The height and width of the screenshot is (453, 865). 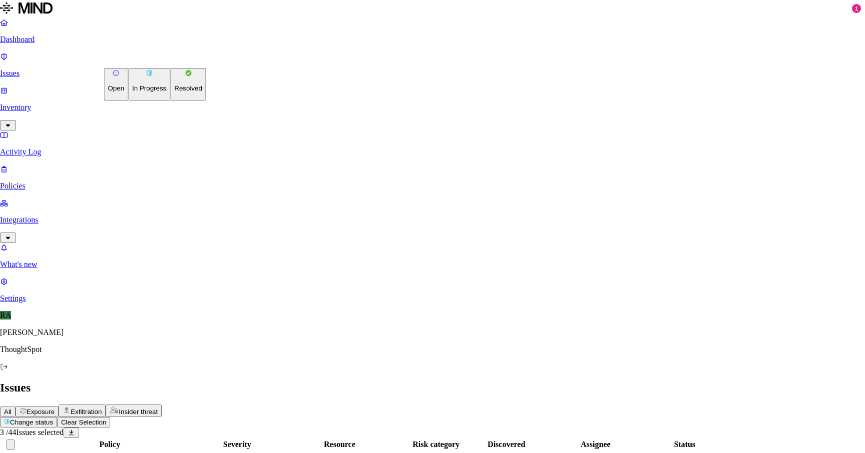 I want to click on div: 1, so click(x=856, y=9).